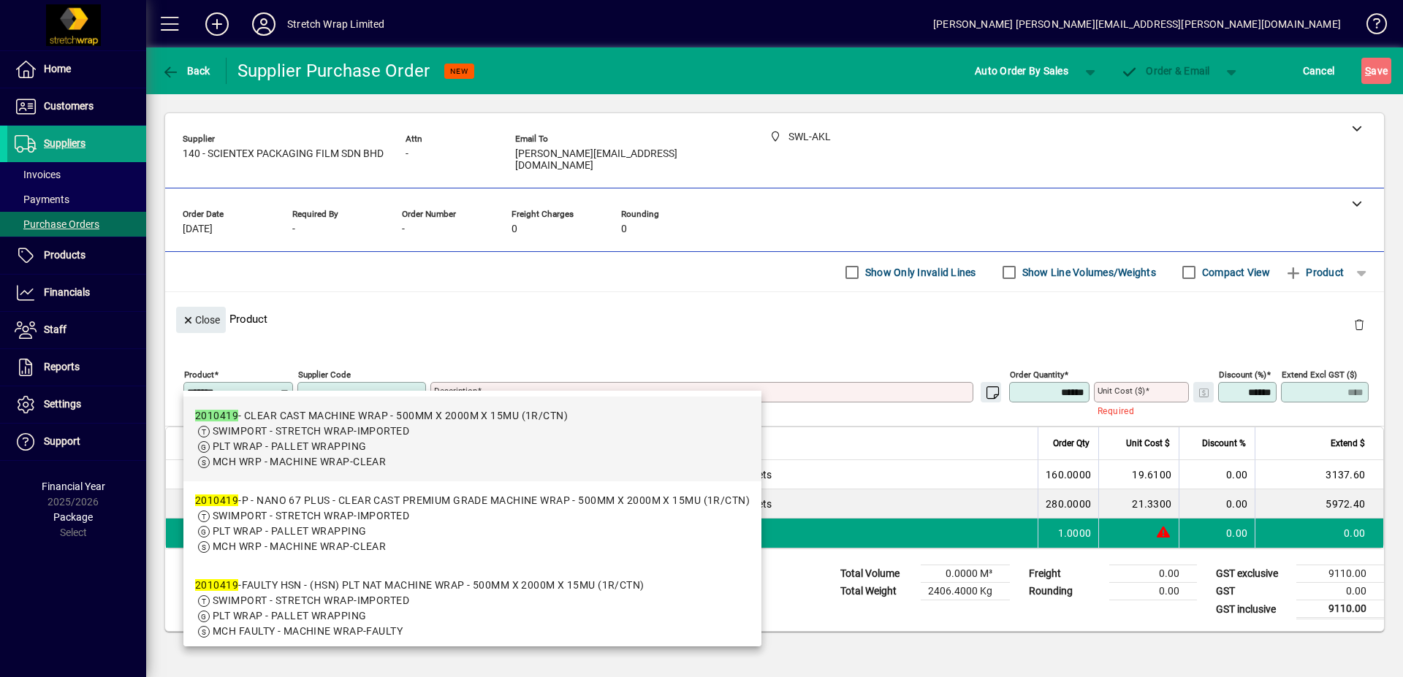 This screenshot has height=677, width=1403. I want to click on div: Supplier Purchase Order, so click(334, 71).